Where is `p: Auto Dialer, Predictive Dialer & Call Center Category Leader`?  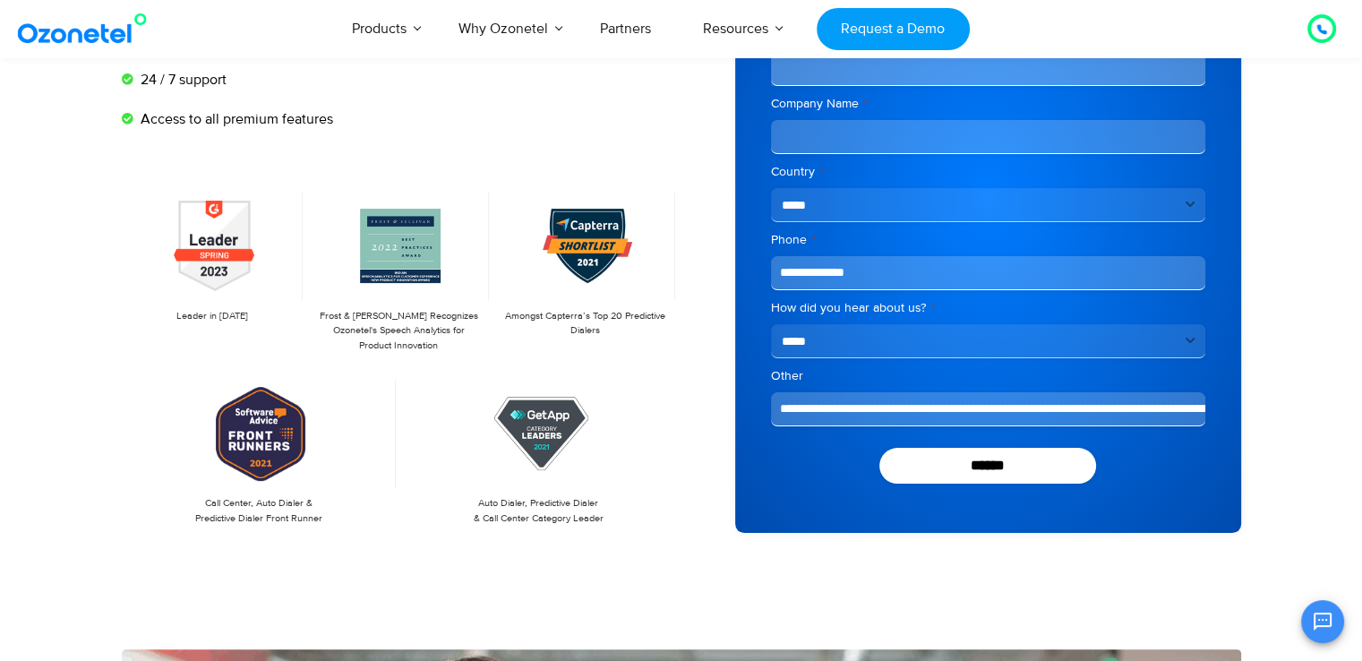
p: Auto Dialer, Predictive Dialer & Call Center Category Leader is located at coordinates (538, 510).